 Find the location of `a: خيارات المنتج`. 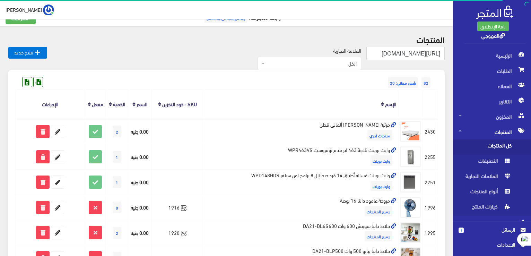

a: خيارات المنتج is located at coordinates (492, 208).